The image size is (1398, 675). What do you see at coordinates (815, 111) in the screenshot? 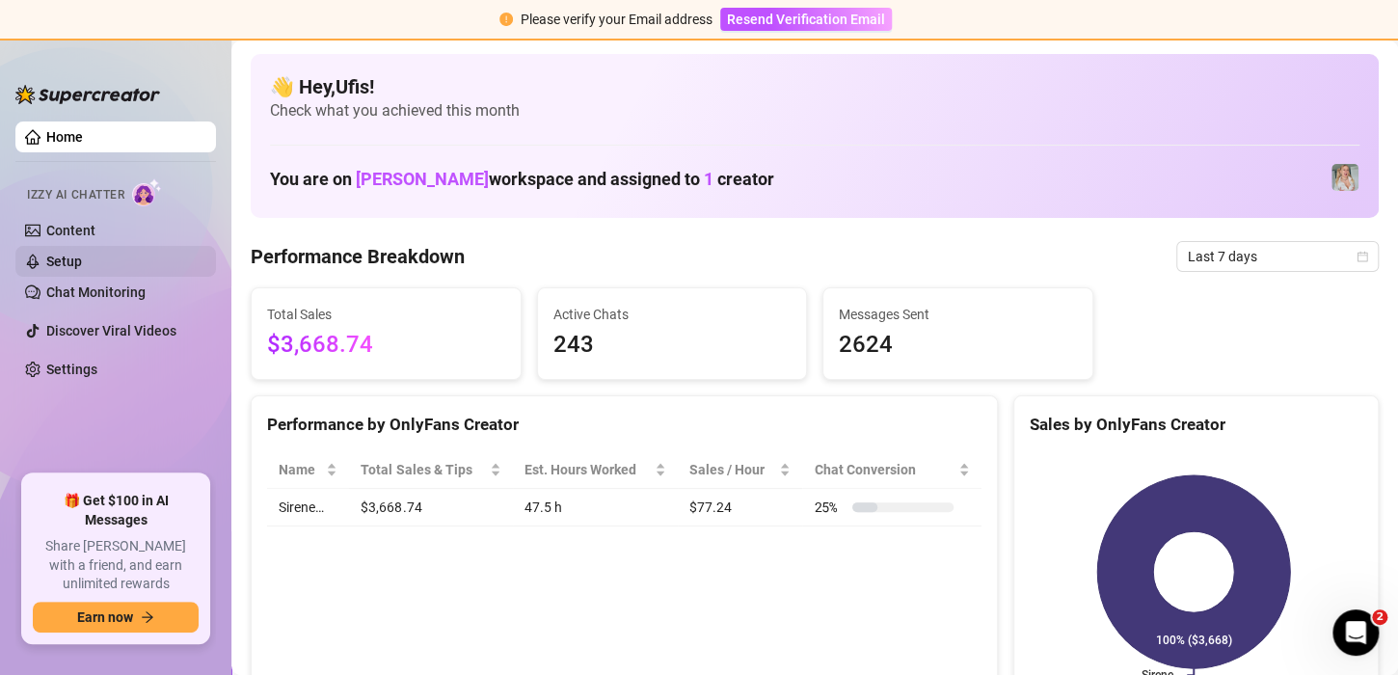
I see `span: Check what you achieved this month` at bounding box center [815, 111].